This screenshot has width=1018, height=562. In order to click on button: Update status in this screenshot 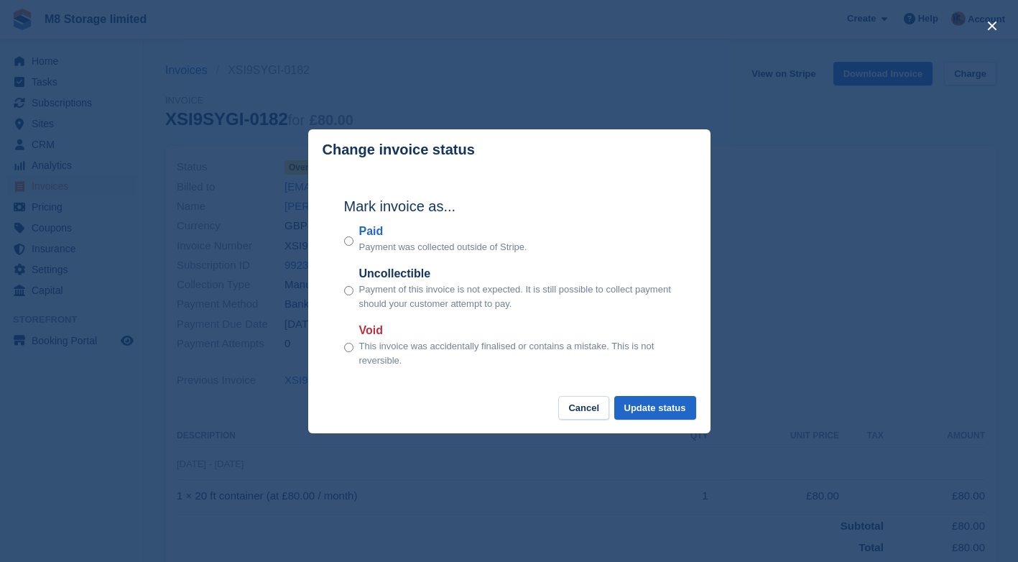, I will do `click(655, 407)`.